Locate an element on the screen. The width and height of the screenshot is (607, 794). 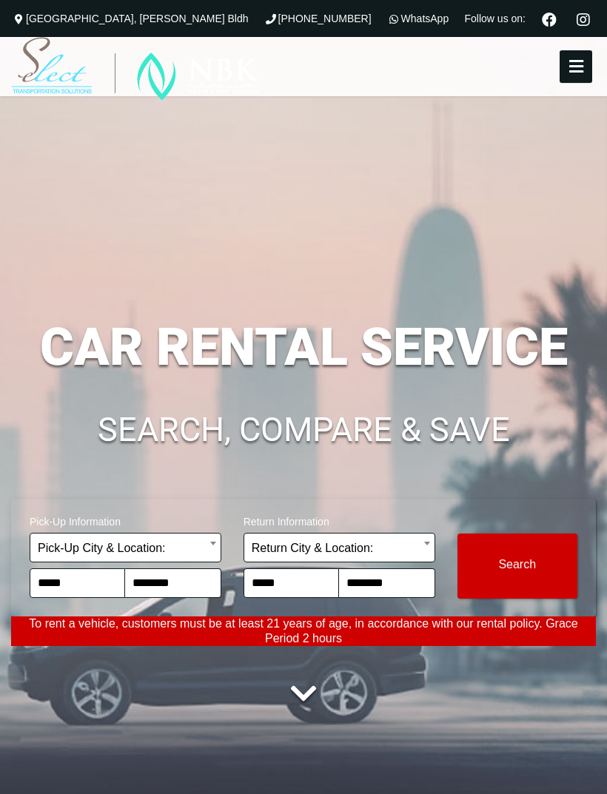
a: Instagram is located at coordinates (583, 19).